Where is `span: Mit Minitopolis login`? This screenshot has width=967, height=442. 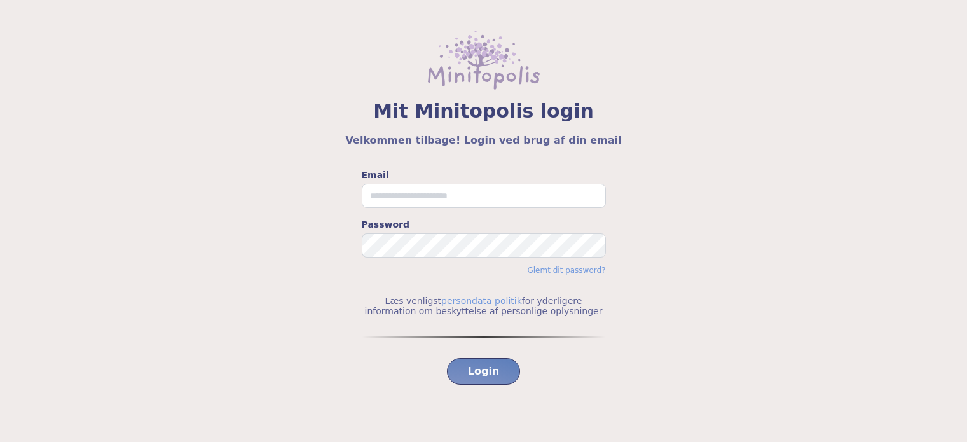
span: Mit Minitopolis login is located at coordinates (483, 111).